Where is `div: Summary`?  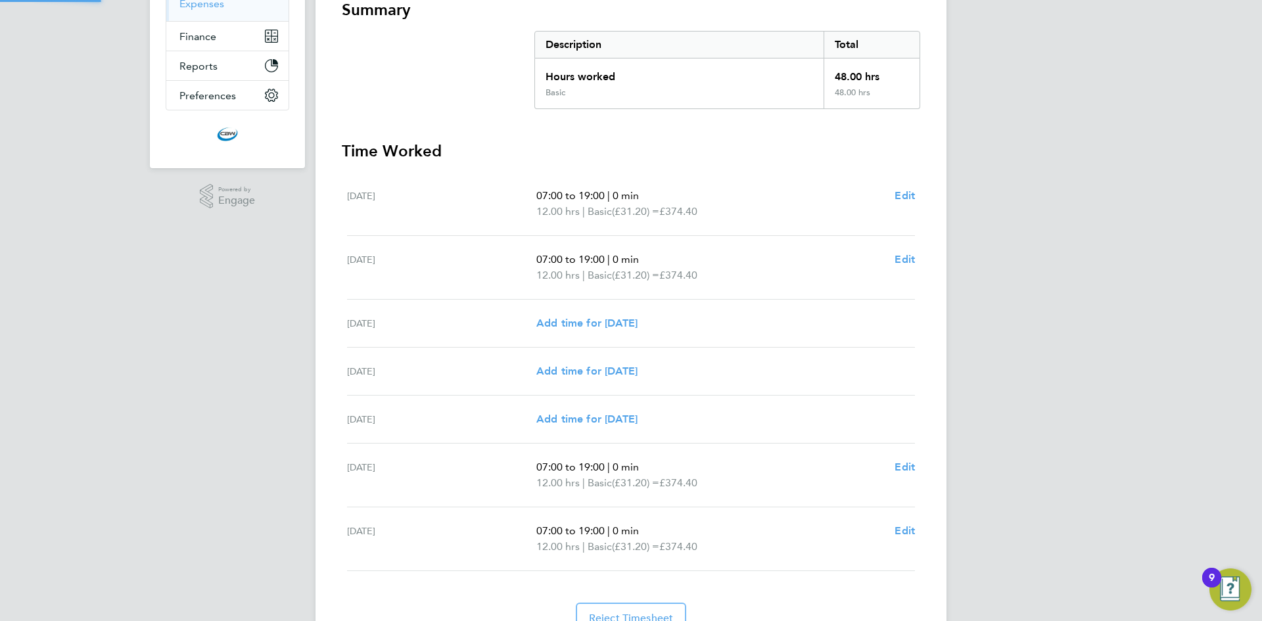
div: Summary is located at coordinates (727, 70).